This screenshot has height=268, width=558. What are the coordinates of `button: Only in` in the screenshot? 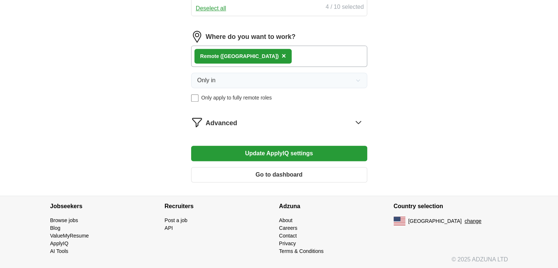 It's located at (279, 80).